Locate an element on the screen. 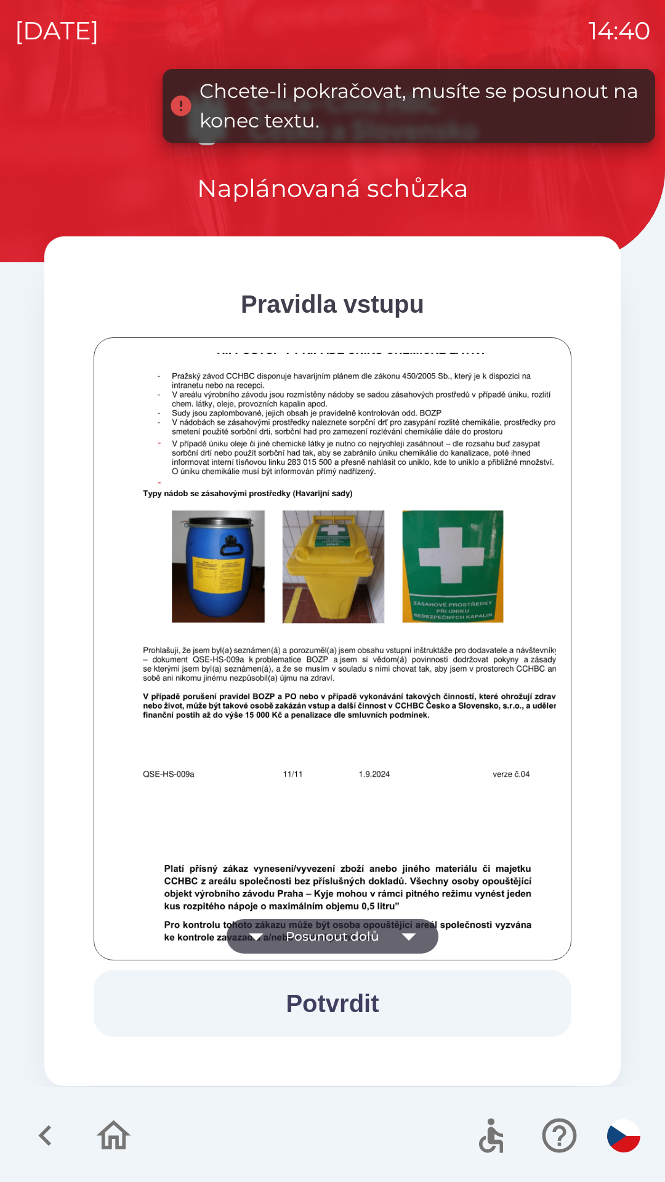  button: Potvrdit is located at coordinates (332, 1003).